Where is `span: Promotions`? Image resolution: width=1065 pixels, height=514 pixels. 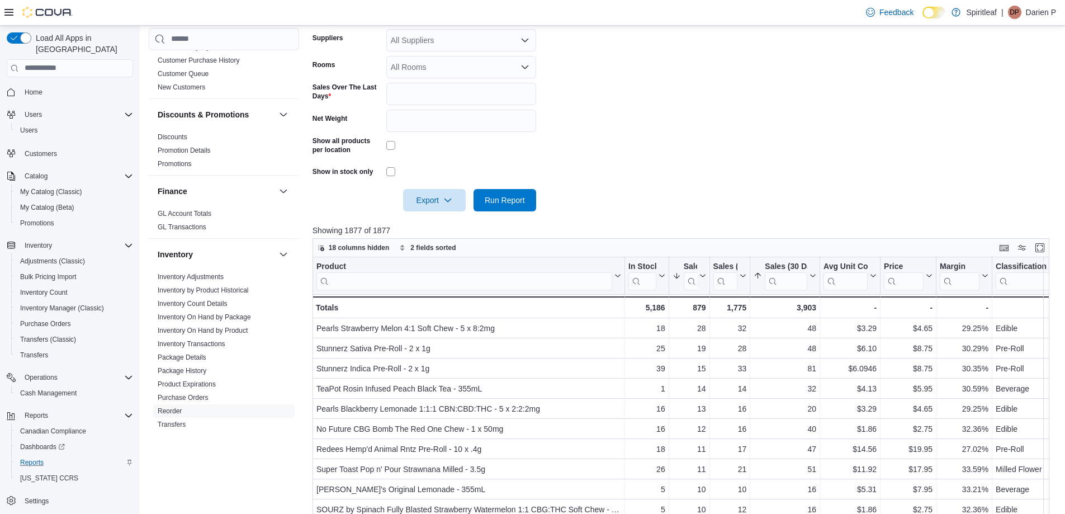
span: Promotions is located at coordinates (37, 223).